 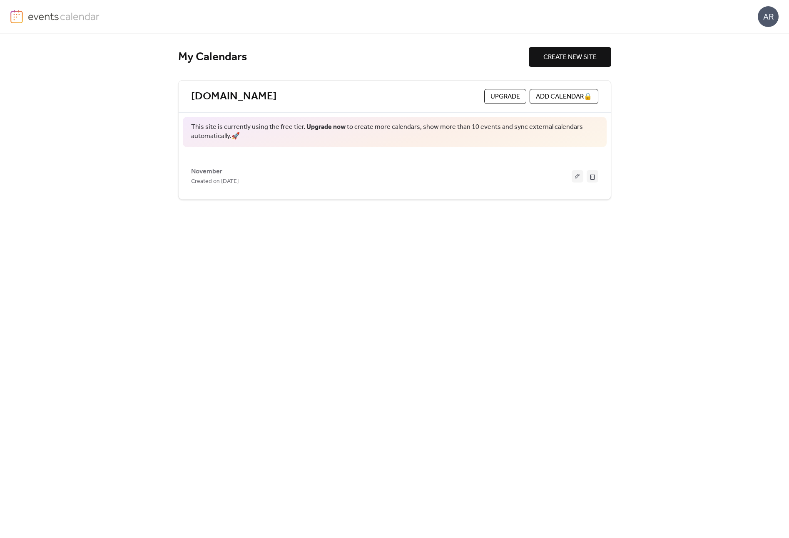 I want to click on button: Upgrade, so click(x=505, y=97).